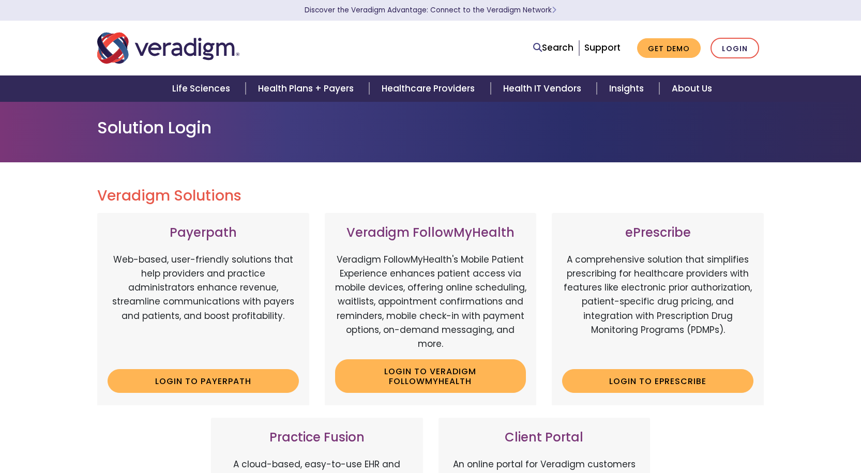 The image size is (861, 473). Describe the element at coordinates (544, 437) in the screenshot. I see `h3: Client Portal` at that location.